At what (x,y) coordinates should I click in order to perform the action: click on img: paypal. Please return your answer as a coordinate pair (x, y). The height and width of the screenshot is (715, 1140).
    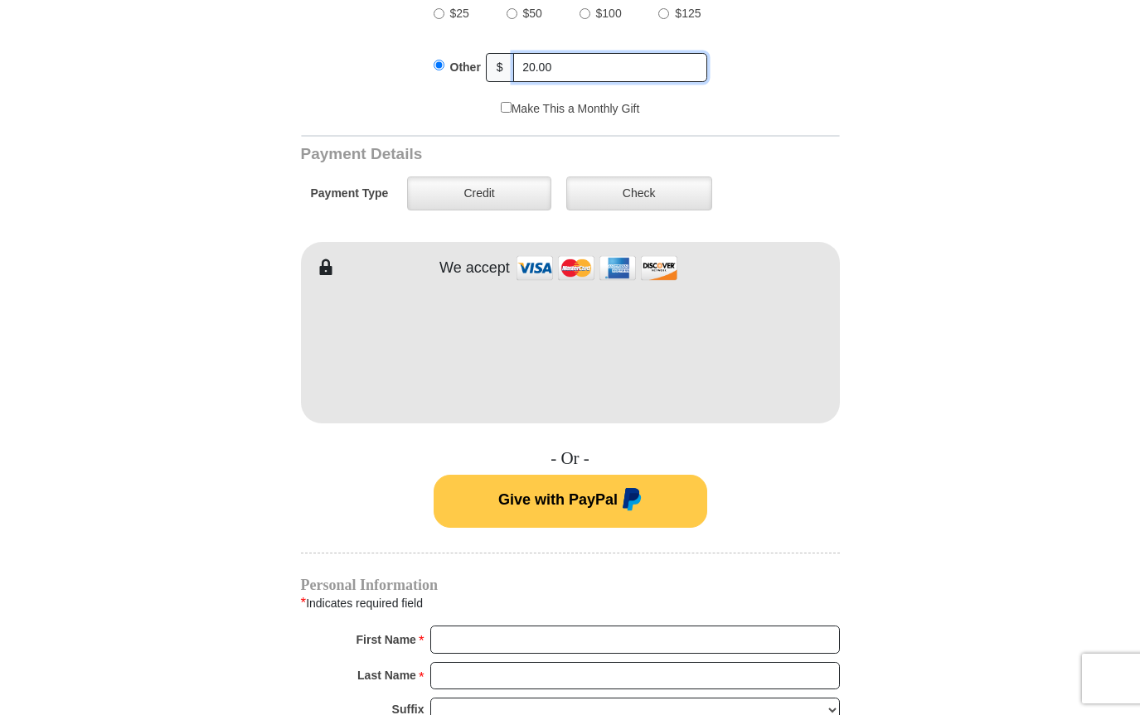
    Looking at the image, I should click on (629, 502).